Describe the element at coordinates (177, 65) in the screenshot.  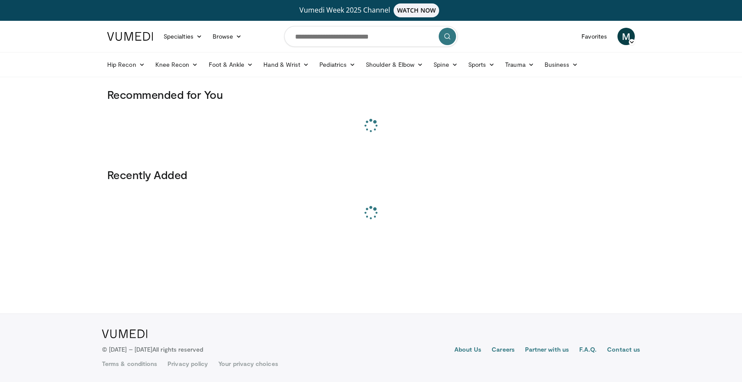
I see `a: Knee Recon` at that location.